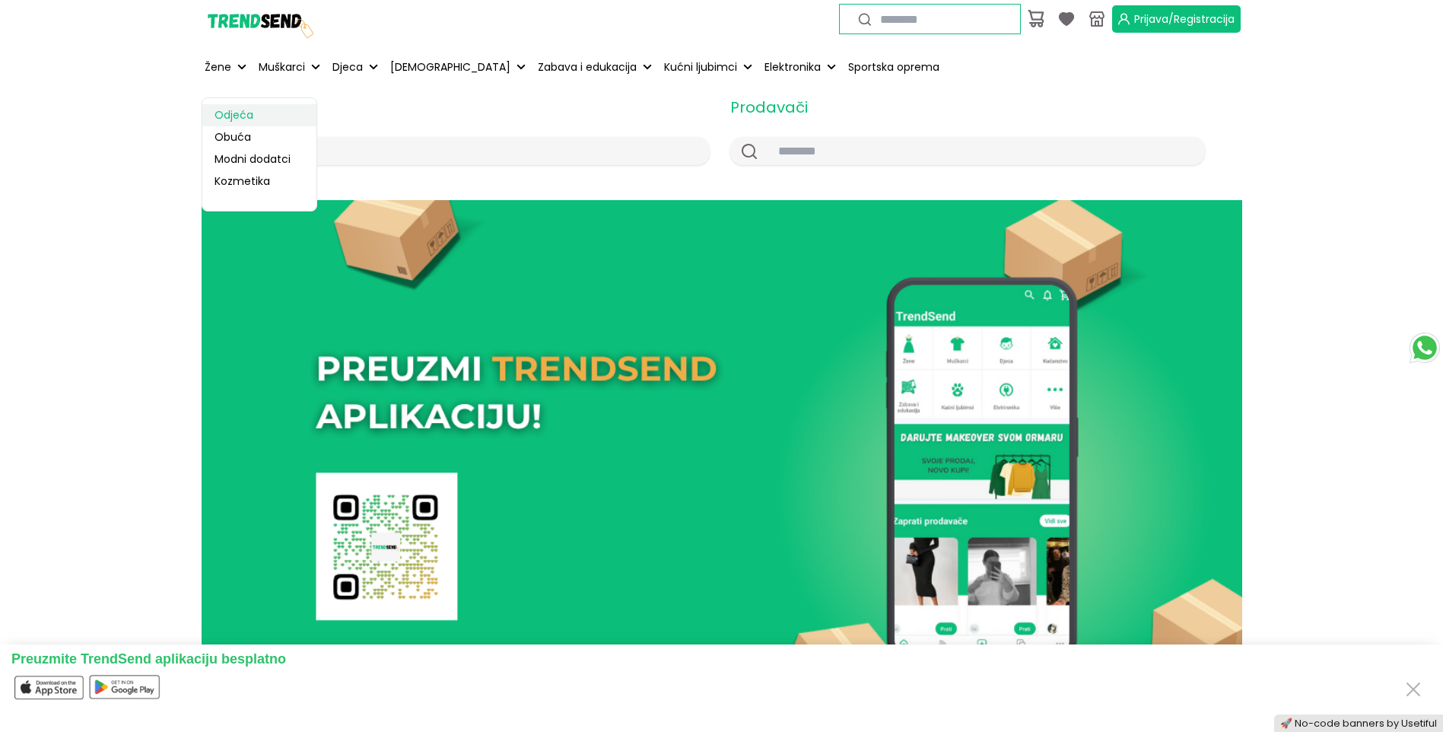 This screenshot has width=1443, height=732. Describe the element at coordinates (1185, 19) in the screenshot. I see `span: Prijava/Registracija` at that location.